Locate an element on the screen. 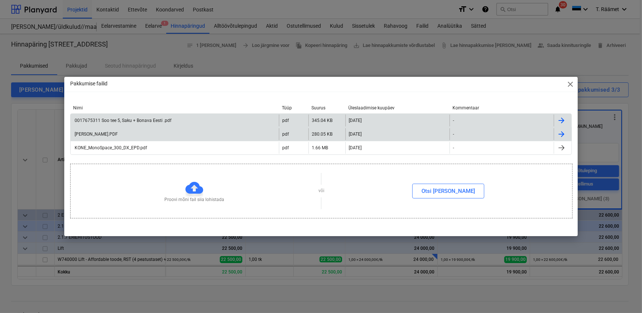 The height and width of the screenshot is (313, 642). span: close is located at coordinates (570, 84).